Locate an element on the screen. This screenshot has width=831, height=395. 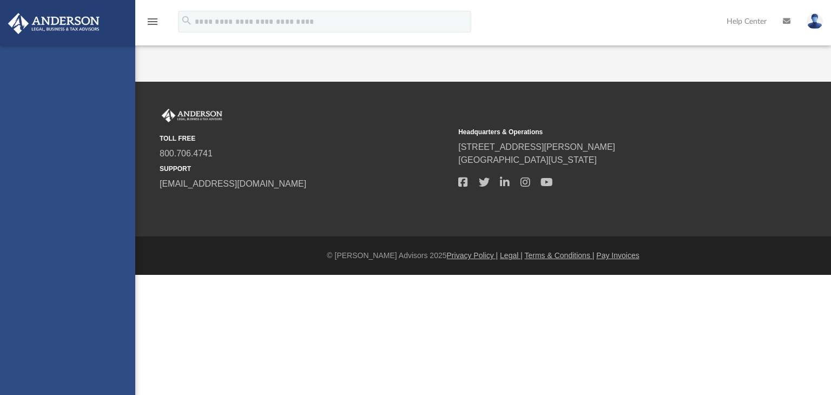
a: Terms & Conditions | is located at coordinates (559, 255).